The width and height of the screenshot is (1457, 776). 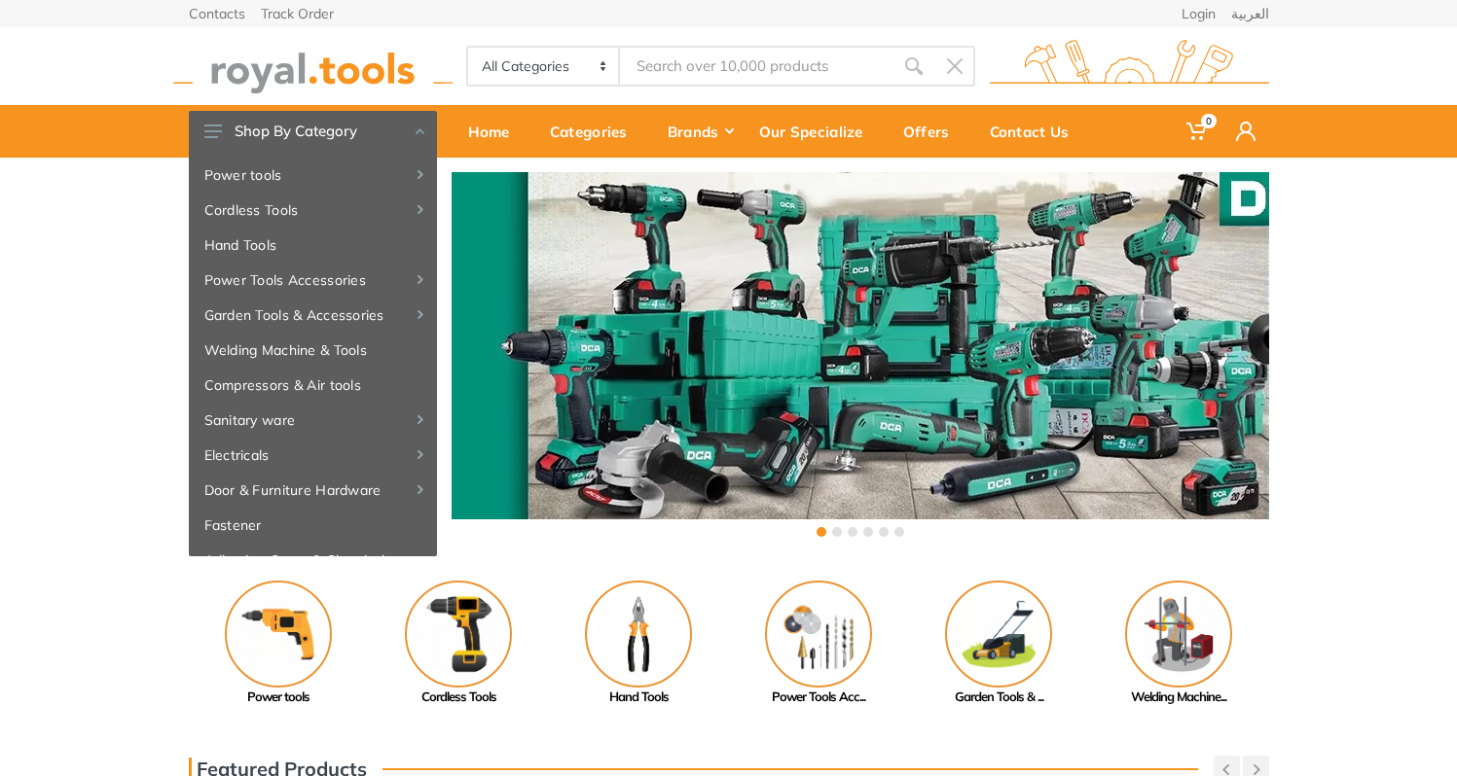 I want to click on a: Electricals, so click(x=312, y=455).